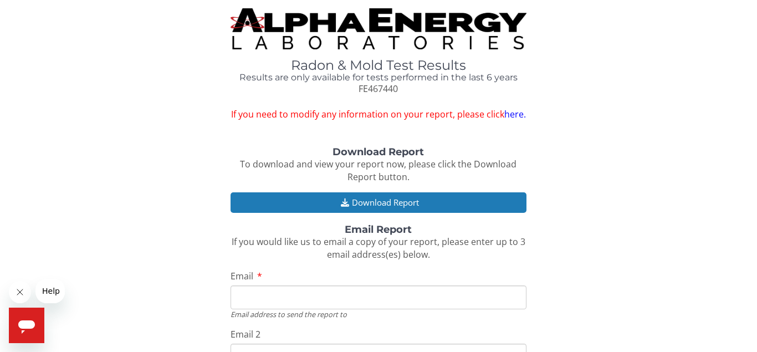 This screenshot has width=757, height=352. What do you see at coordinates (378, 248) in the screenshot?
I see `span: If you would like us to email a copy of your report, please enter up to 3 email address(es) below.` at bounding box center [378, 248].